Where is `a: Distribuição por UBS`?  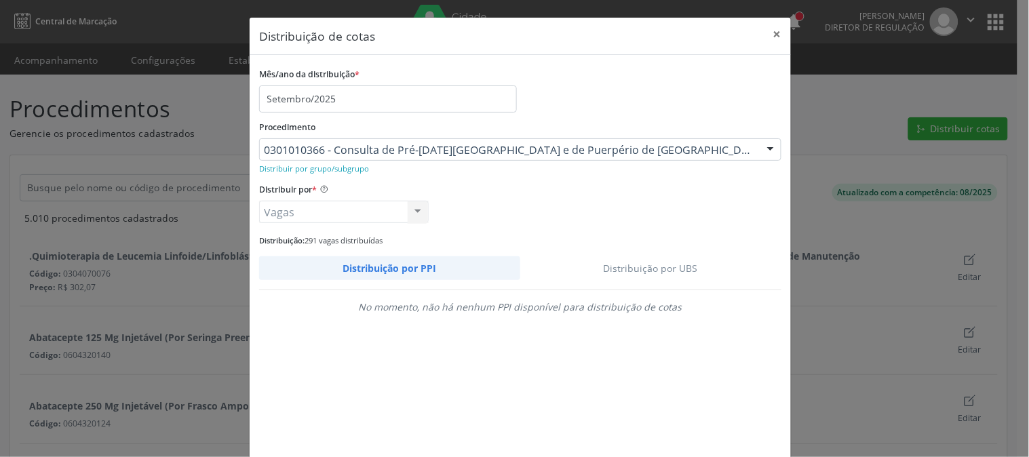
a: Distribuição por UBS is located at coordinates (651, 268).